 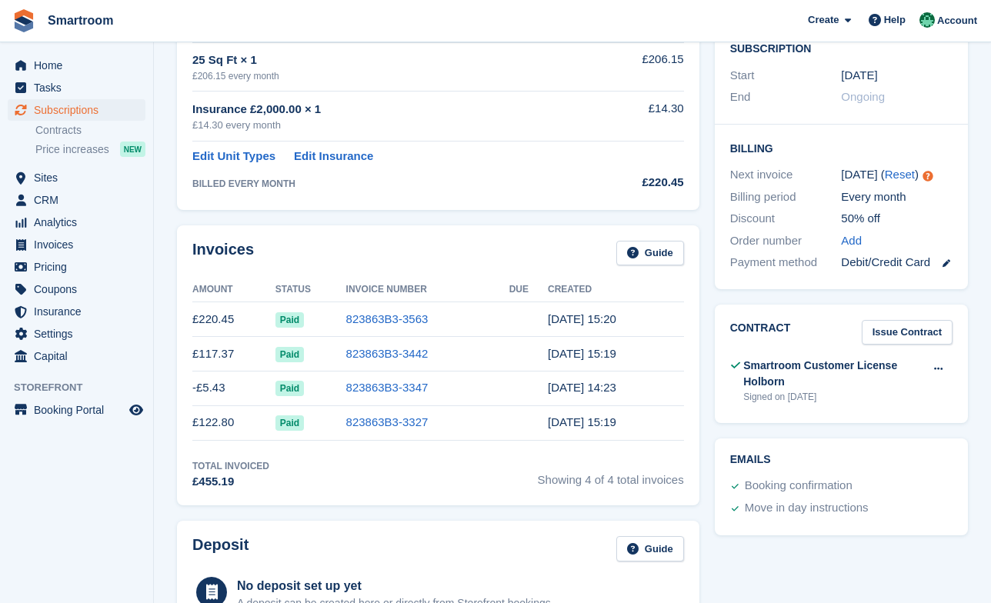 What do you see at coordinates (957, 21) in the screenshot?
I see `span: Account` at bounding box center [957, 21].